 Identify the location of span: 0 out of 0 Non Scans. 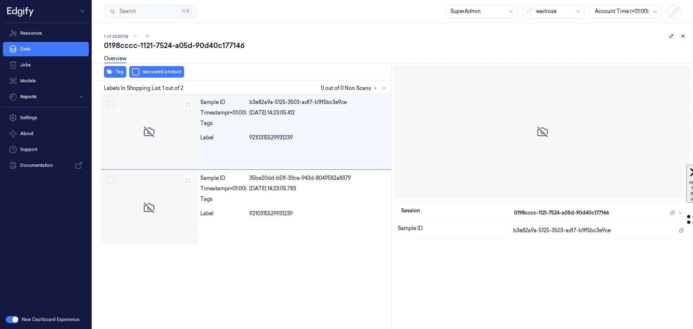
(354, 88).